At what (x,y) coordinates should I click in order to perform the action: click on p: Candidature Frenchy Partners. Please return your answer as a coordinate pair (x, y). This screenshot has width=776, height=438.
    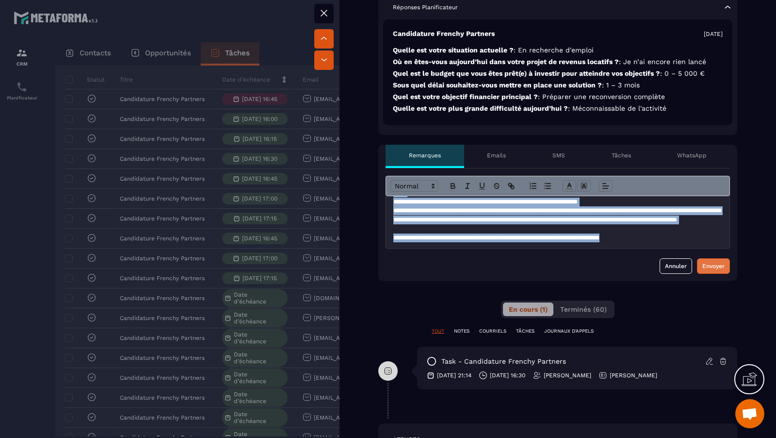
    Looking at the image, I should click on (444, 33).